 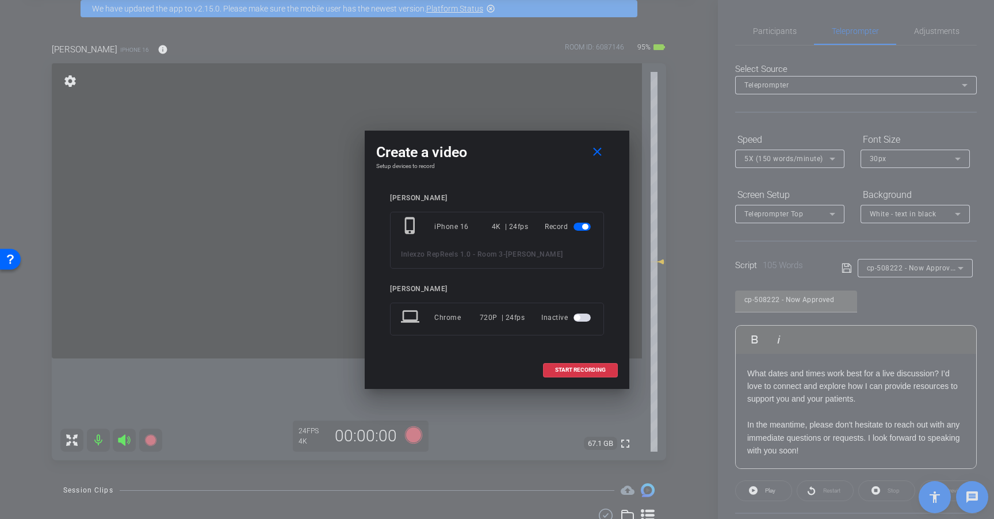 I want to click on mat-icon: laptop, so click(x=411, y=317).